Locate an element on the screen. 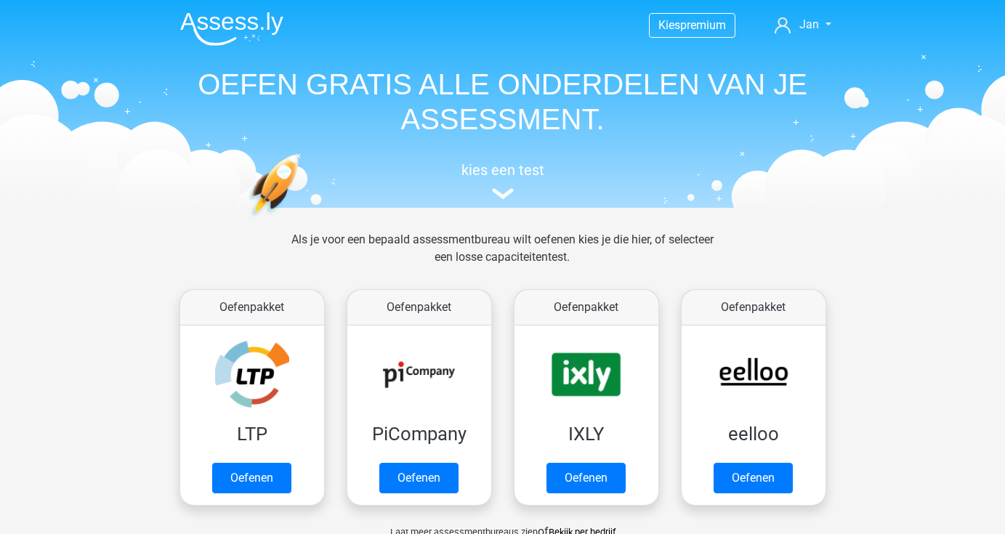 The width and height of the screenshot is (1005, 534). span: Jan is located at coordinates (808, 24).